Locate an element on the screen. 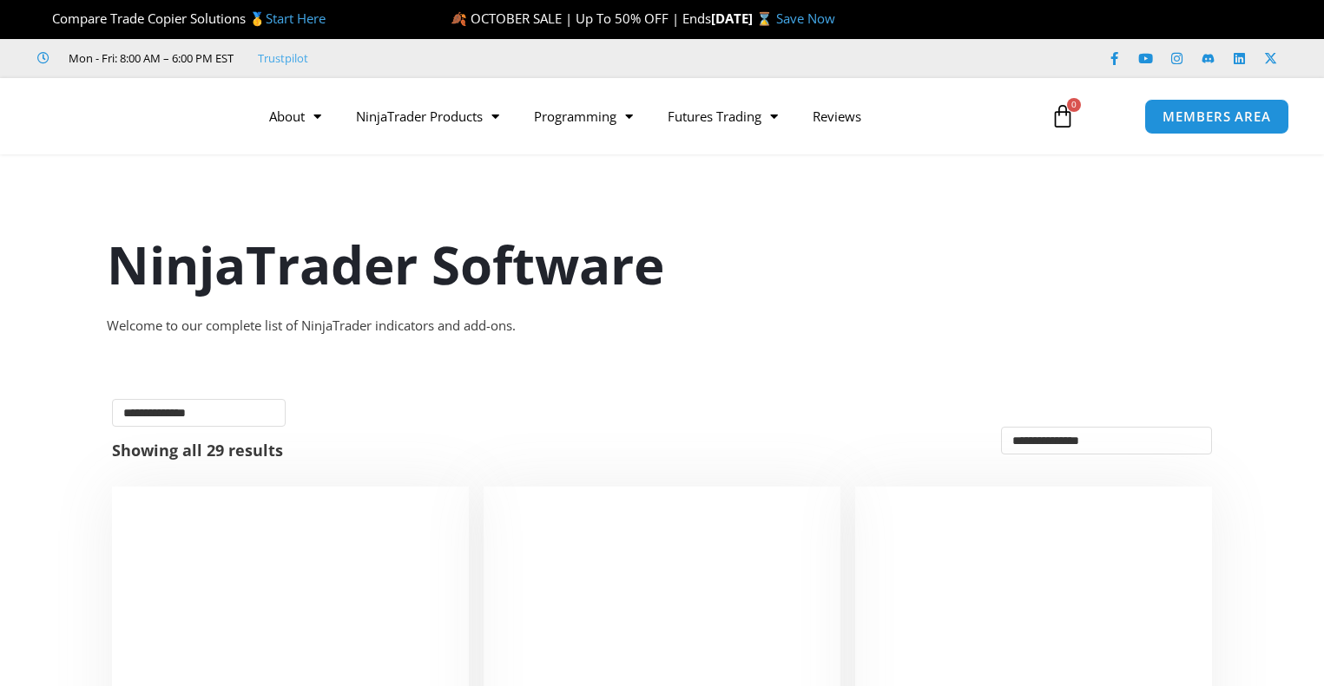 The height and width of the screenshot is (686, 1324). a: Programming is located at coordinates (583, 116).